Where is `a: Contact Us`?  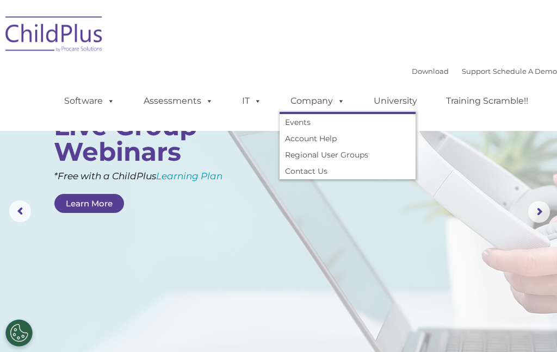 a: Contact Us is located at coordinates (347, 171).